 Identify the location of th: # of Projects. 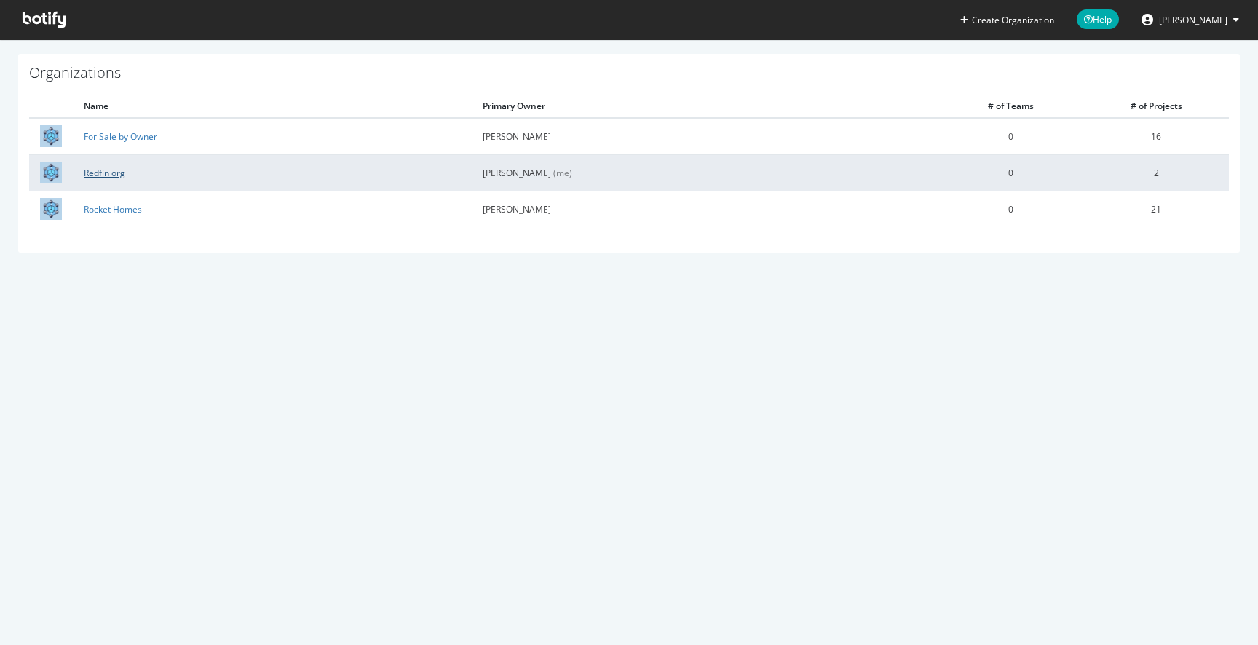
(1156, 106).